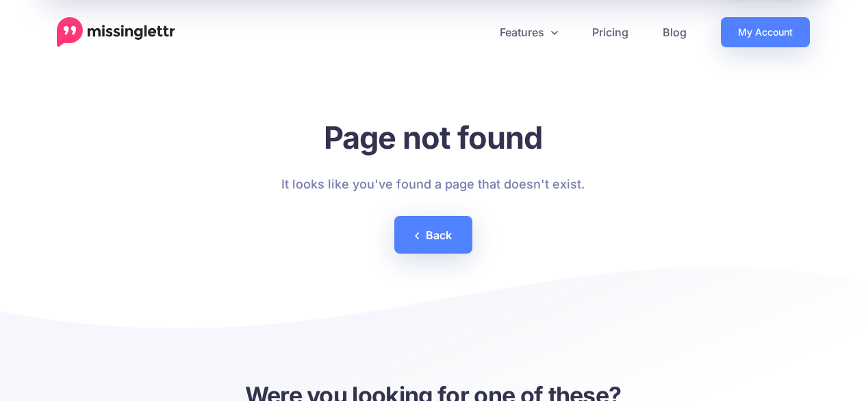 Image resolution: width=866 pixels, height=401 pixels. What do you see at coordinates (610, 32) in the screenshot?
I see `a: Pricing` at bounding box center [610, 32].